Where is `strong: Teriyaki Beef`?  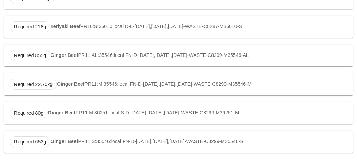 strong: Teriyaki Beef is located at coordinates (65, 26).